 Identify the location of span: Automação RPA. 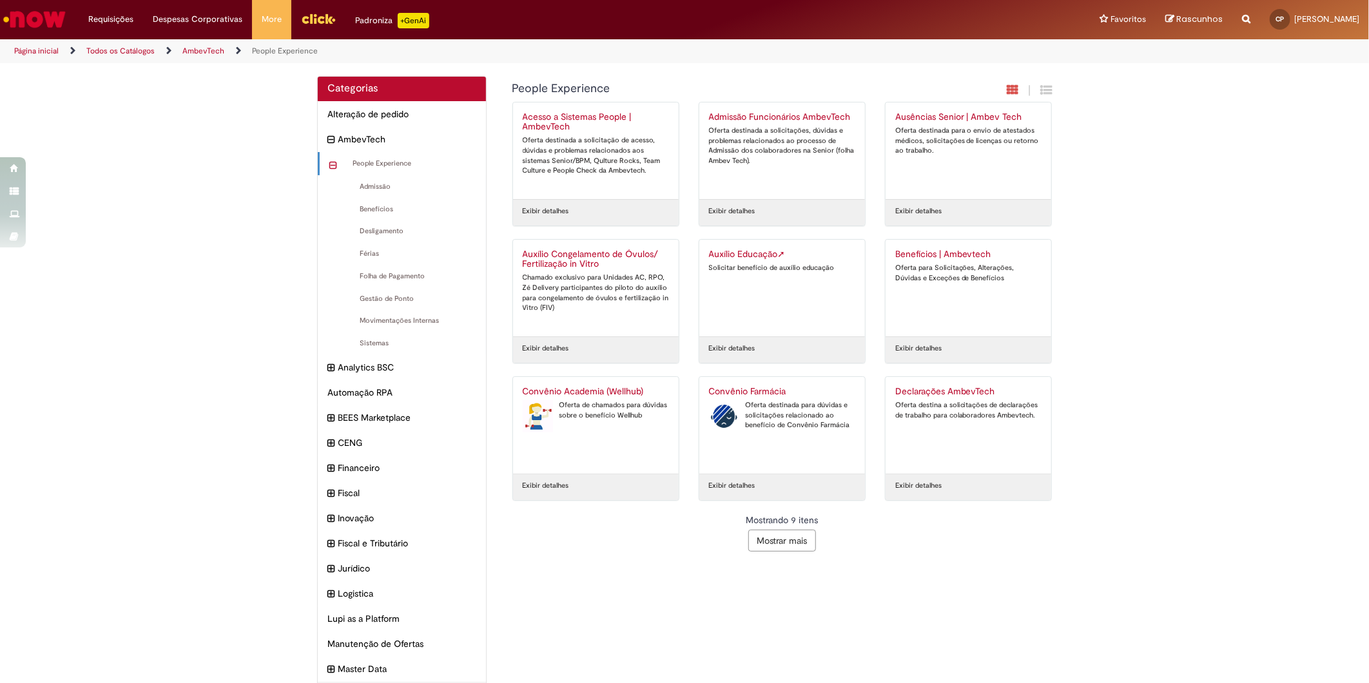
(401, 392).